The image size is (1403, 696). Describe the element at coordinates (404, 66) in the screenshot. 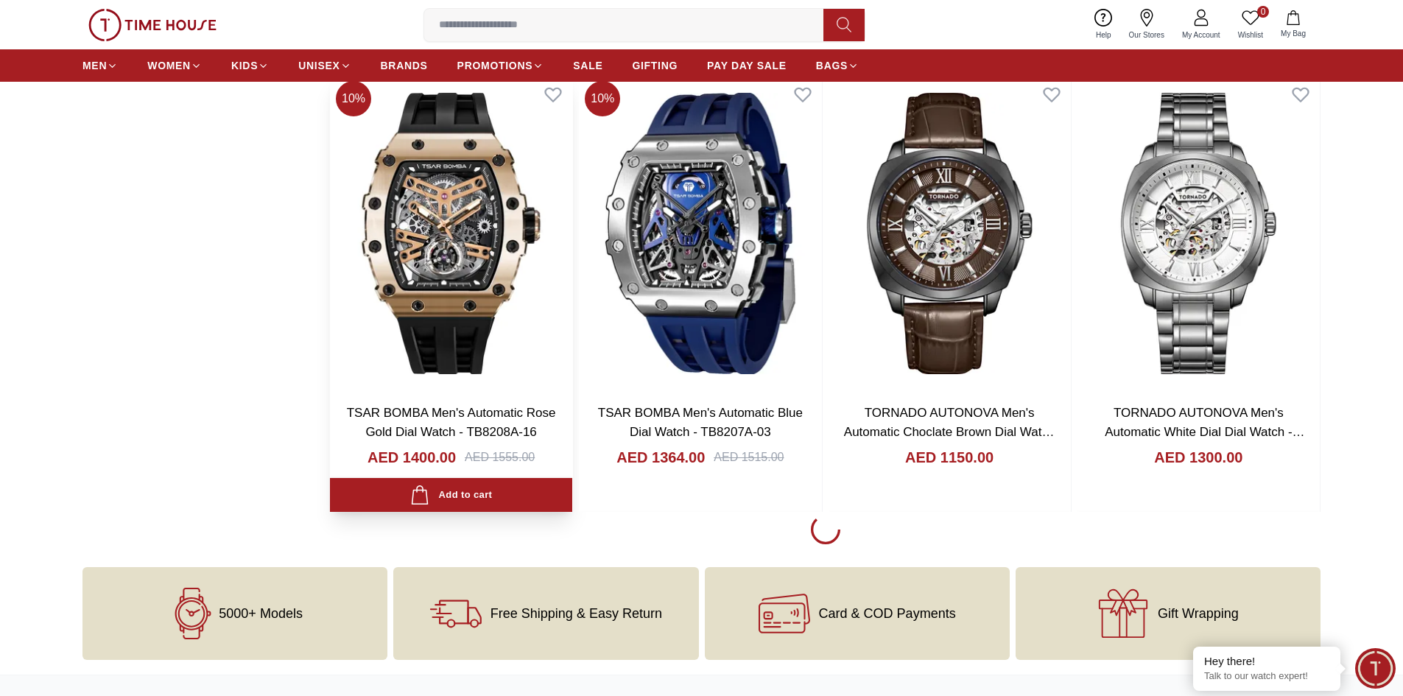

I see `a: BRANDS` at that location.